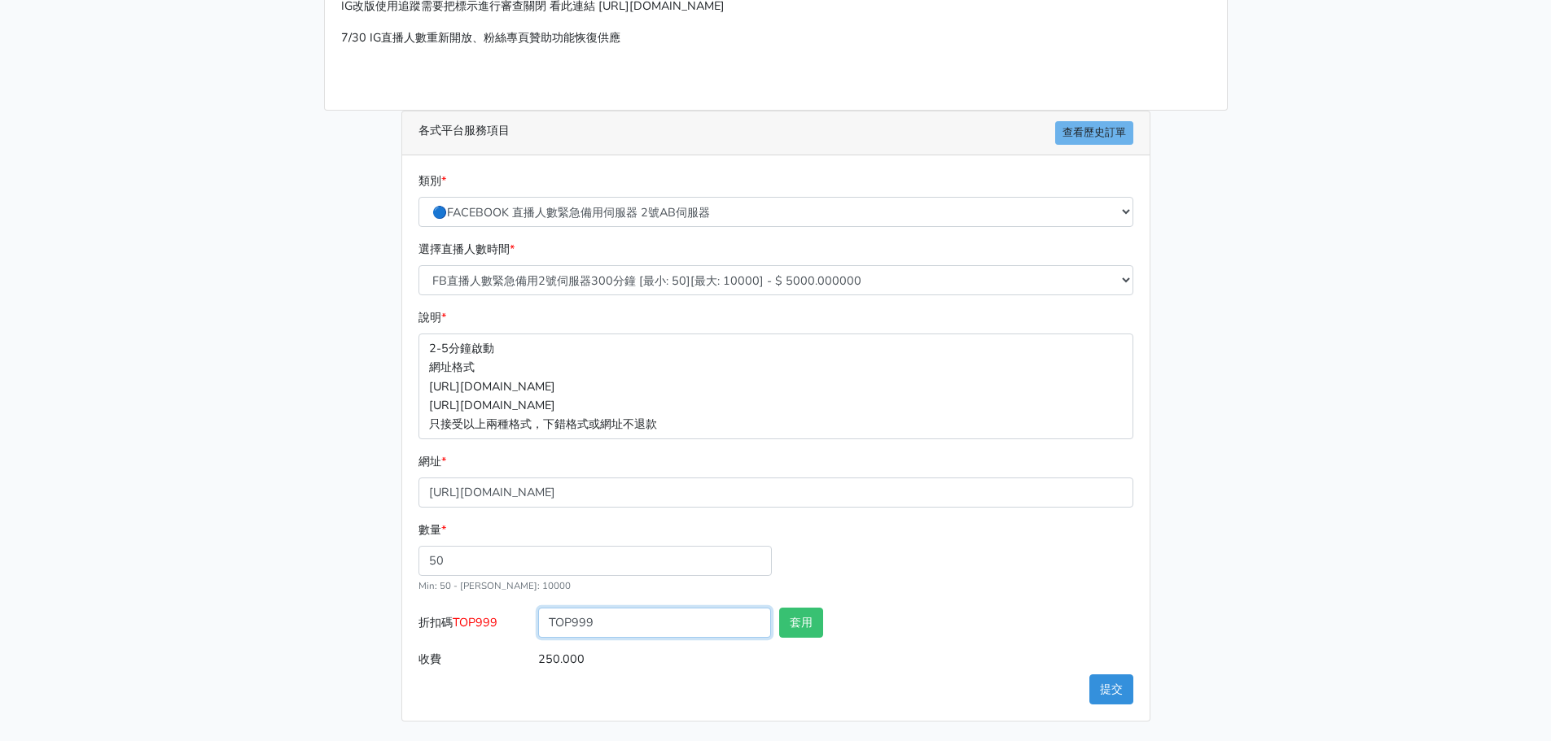 Image resolution: width=1551 pixels, height=741 pixels. What do you see at coordinates (776, 492) in the screenshot?
I see `input: 這邊填入網址` at bounding box center [776, 492].